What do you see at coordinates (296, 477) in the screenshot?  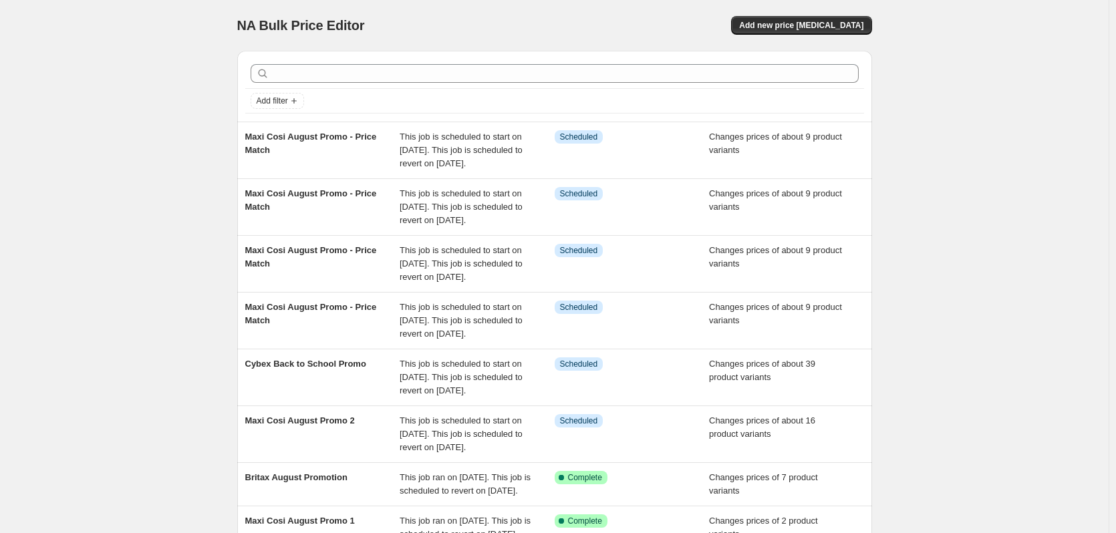 I see `span: Britax August Promotion` at bounding box center [296, 477].